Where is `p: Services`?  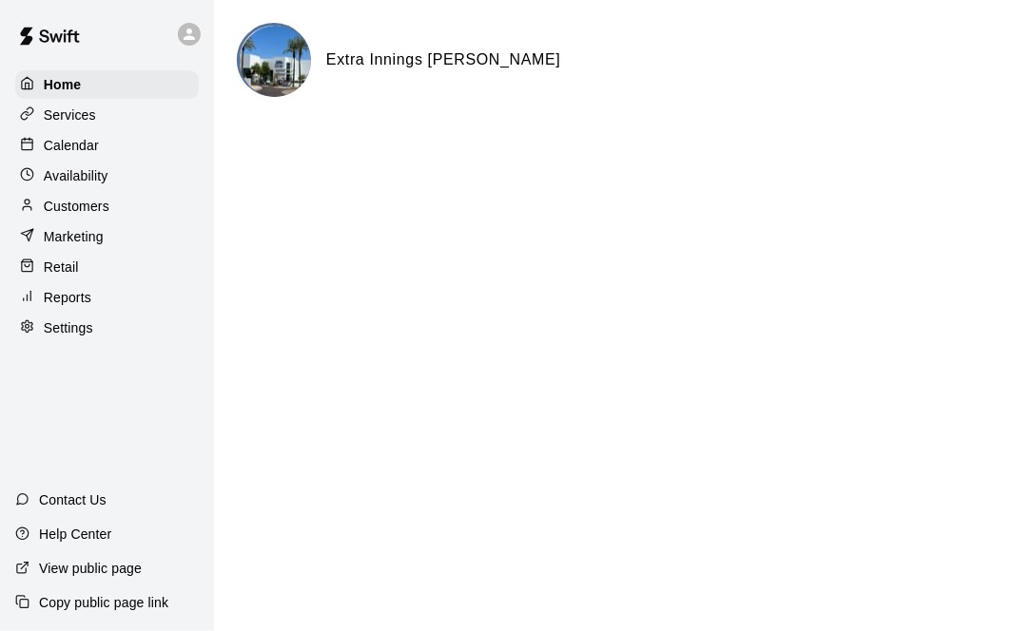
p: Services is located at coordinates (69, 115).